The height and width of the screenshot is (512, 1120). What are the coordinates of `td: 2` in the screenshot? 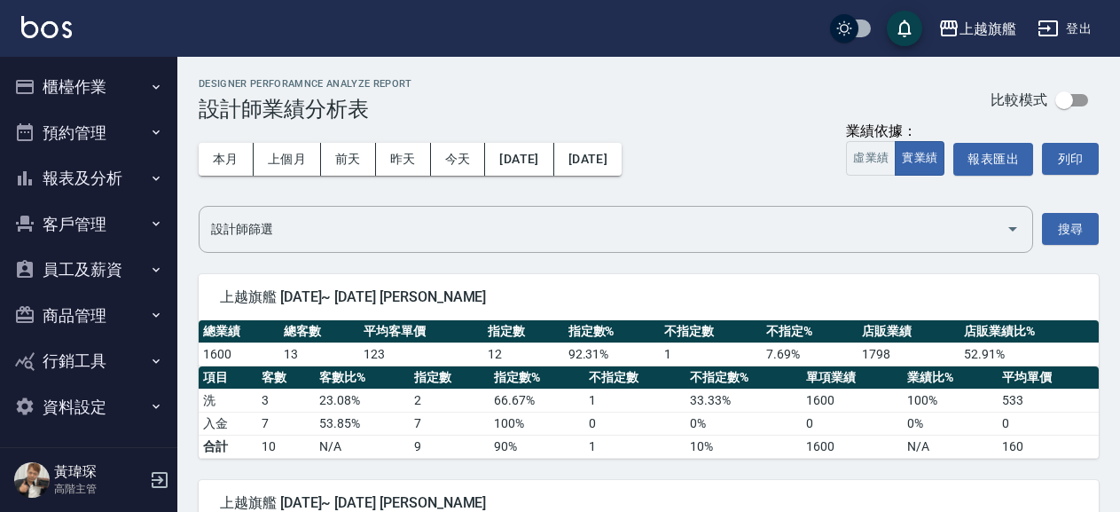 It's located at (450, 400).